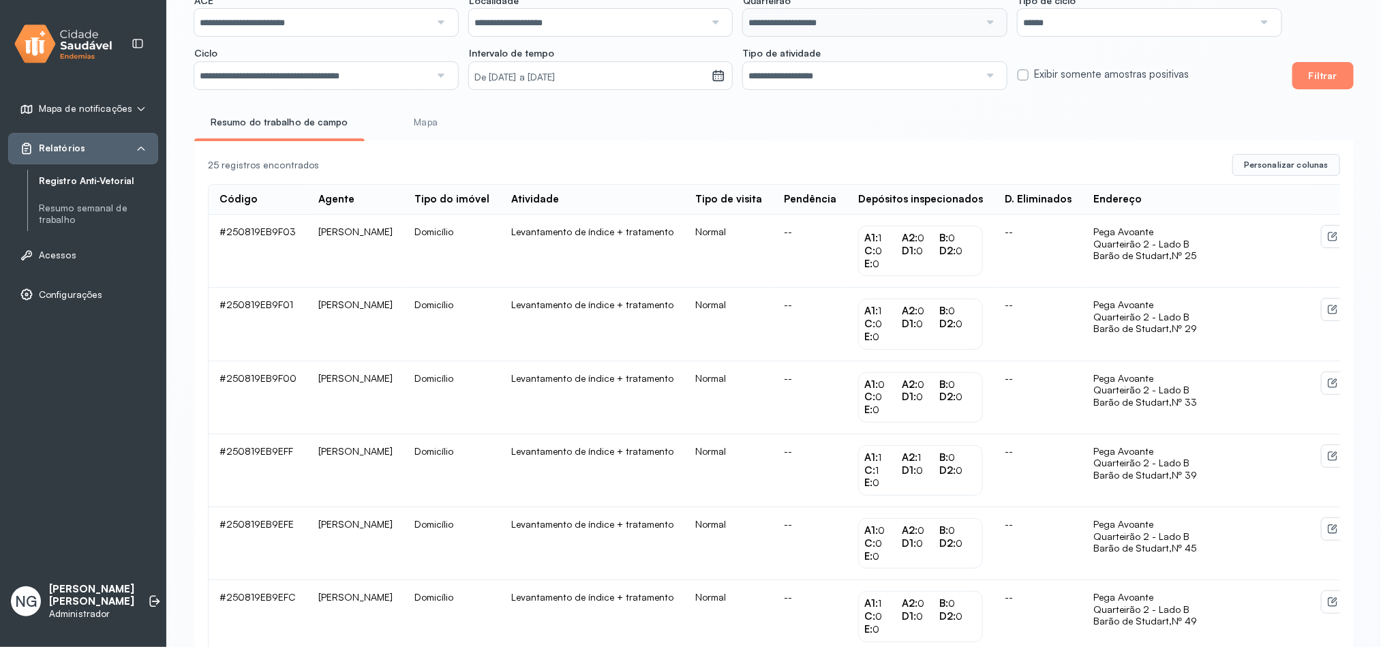 The width and height of the screenshot is (1381, 647). I want to click on p: Administrador, so click(91, 614).